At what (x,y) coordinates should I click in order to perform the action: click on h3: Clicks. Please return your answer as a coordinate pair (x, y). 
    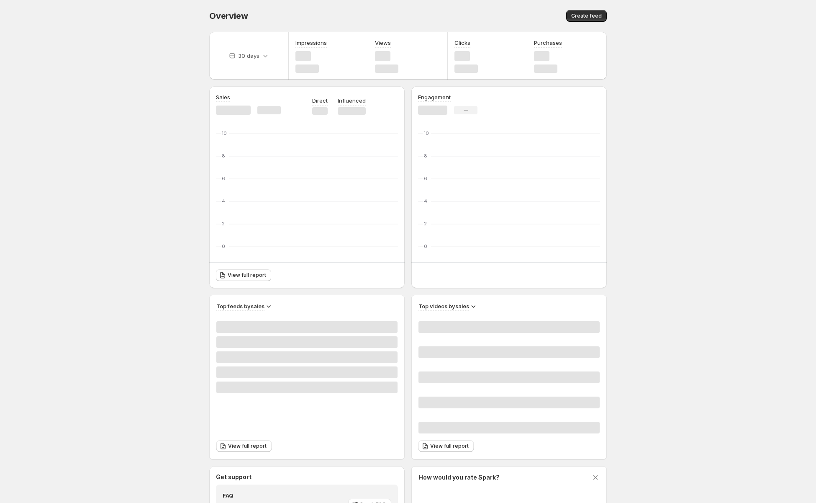
    Looking at the image, I should click on (462, 43).